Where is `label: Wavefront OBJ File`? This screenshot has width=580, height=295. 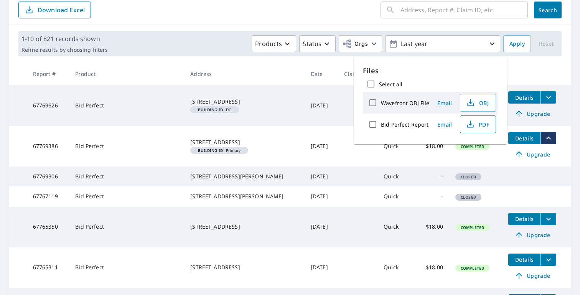 label: Wavefront OBJ File is located at coordinates (405, 103).